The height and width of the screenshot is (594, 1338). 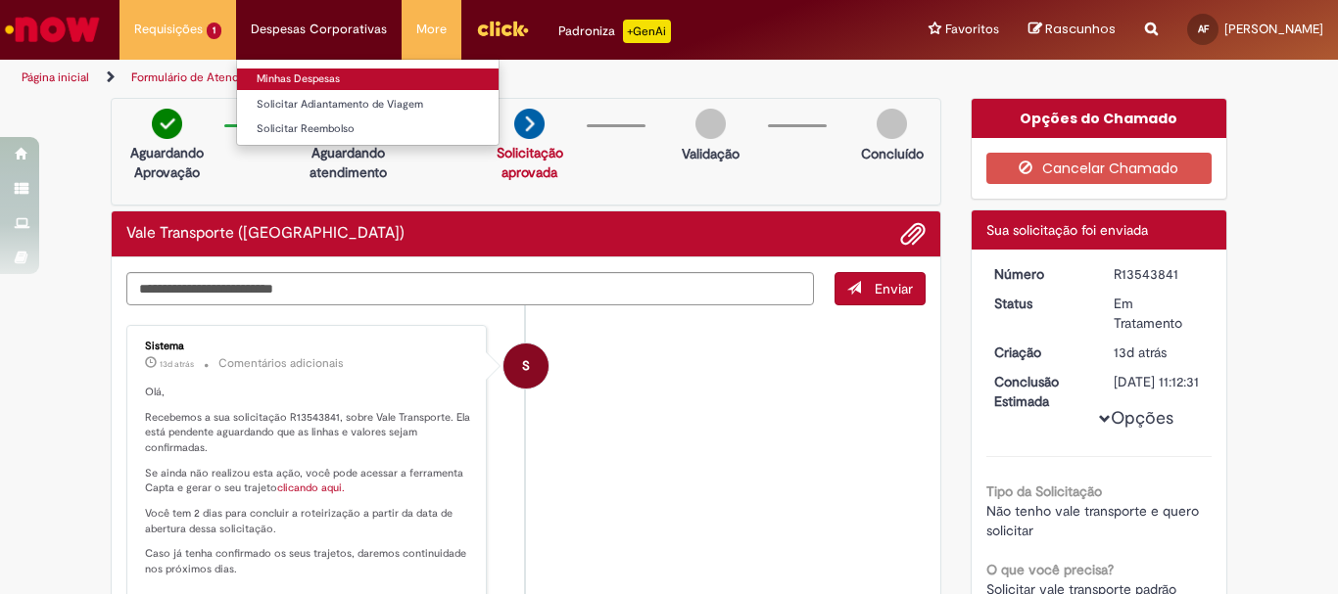 What do you see at coordinates (710, 154) in the screenshot?
I see `p: Validação` at bounding box center [710, 154].